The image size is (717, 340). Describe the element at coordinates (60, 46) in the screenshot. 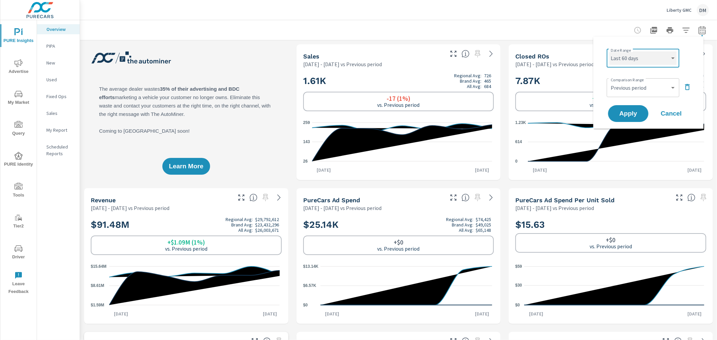

I see `p: PIPA` at that location.